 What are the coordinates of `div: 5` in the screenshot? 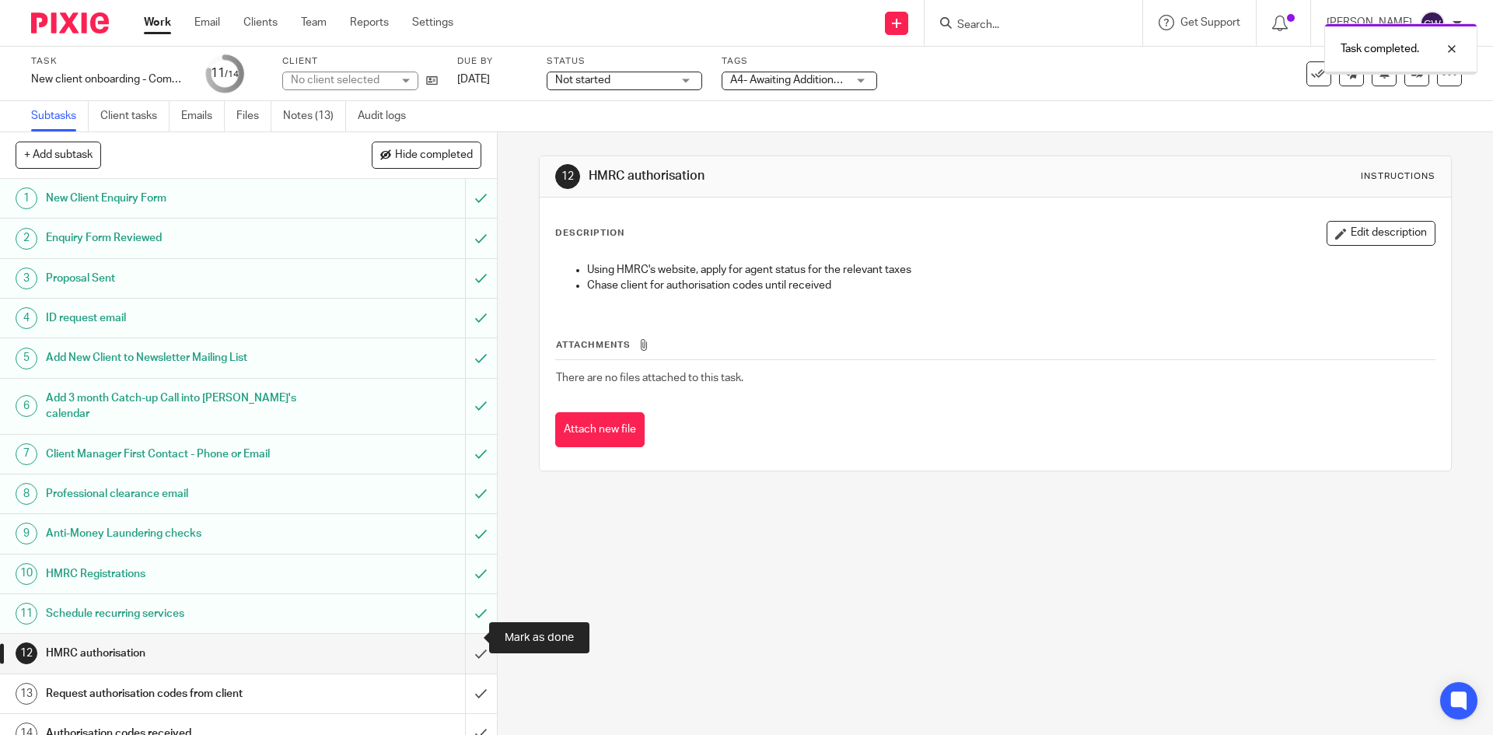 It's located at (26, 358).